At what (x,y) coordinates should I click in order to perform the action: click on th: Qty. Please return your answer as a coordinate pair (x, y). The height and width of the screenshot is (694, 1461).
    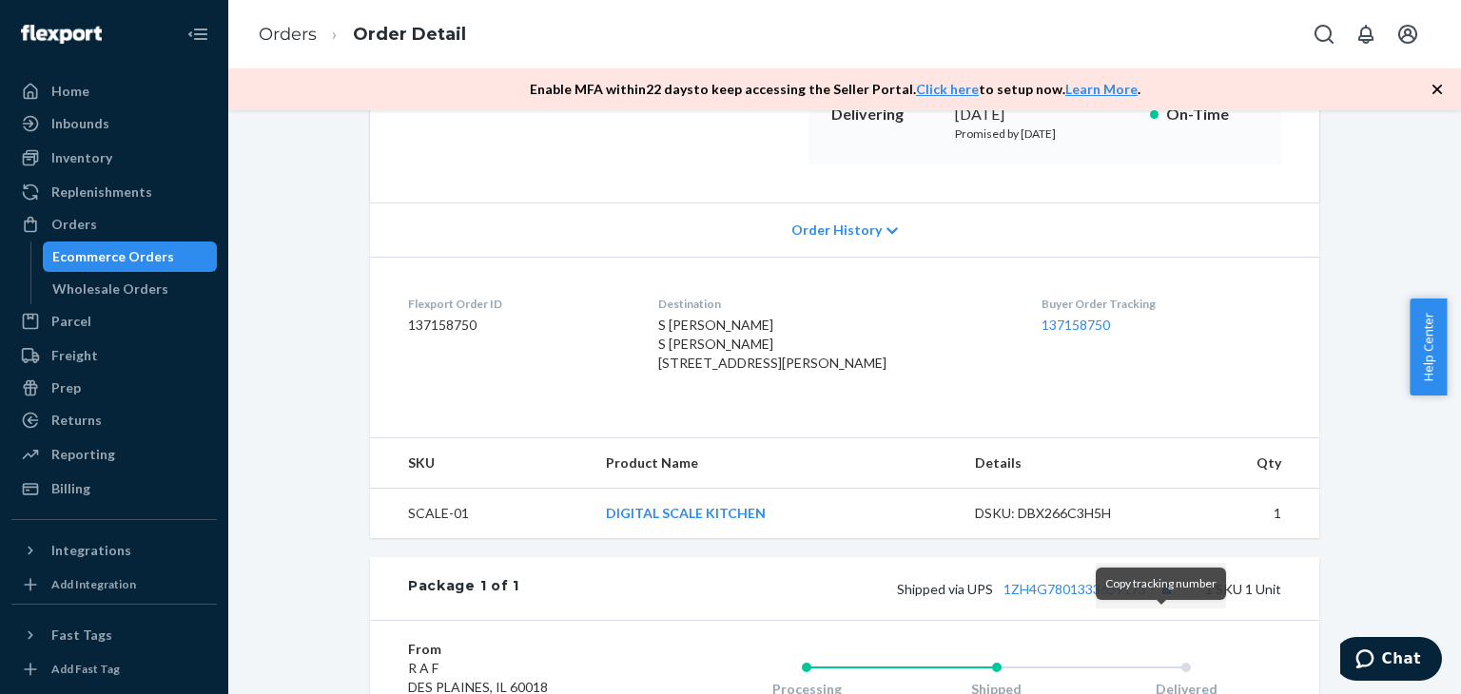
    Looking at the image, I should click on (1243, 463).